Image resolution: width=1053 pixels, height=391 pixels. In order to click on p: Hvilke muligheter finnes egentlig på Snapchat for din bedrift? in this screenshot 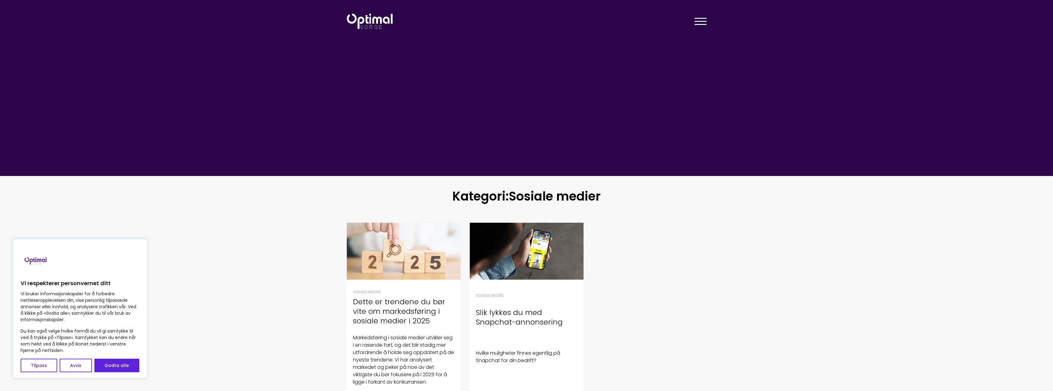, I will do `click(527, 357)`.